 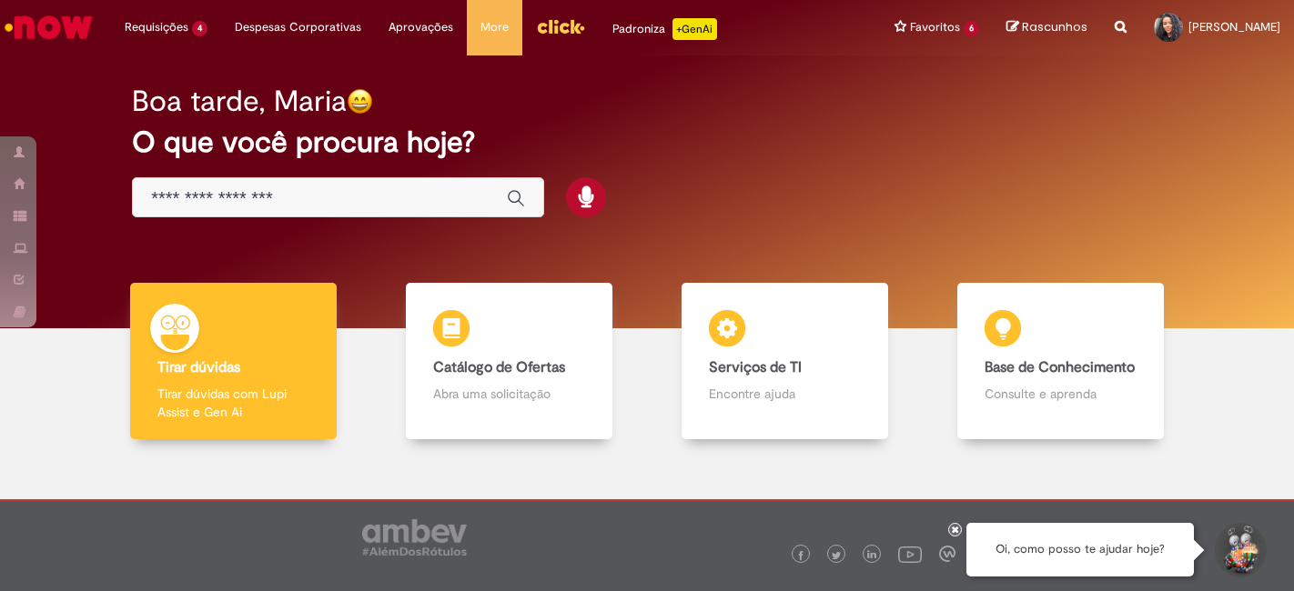 I want to click on p: +GenAi, so click(x=694, y=29).